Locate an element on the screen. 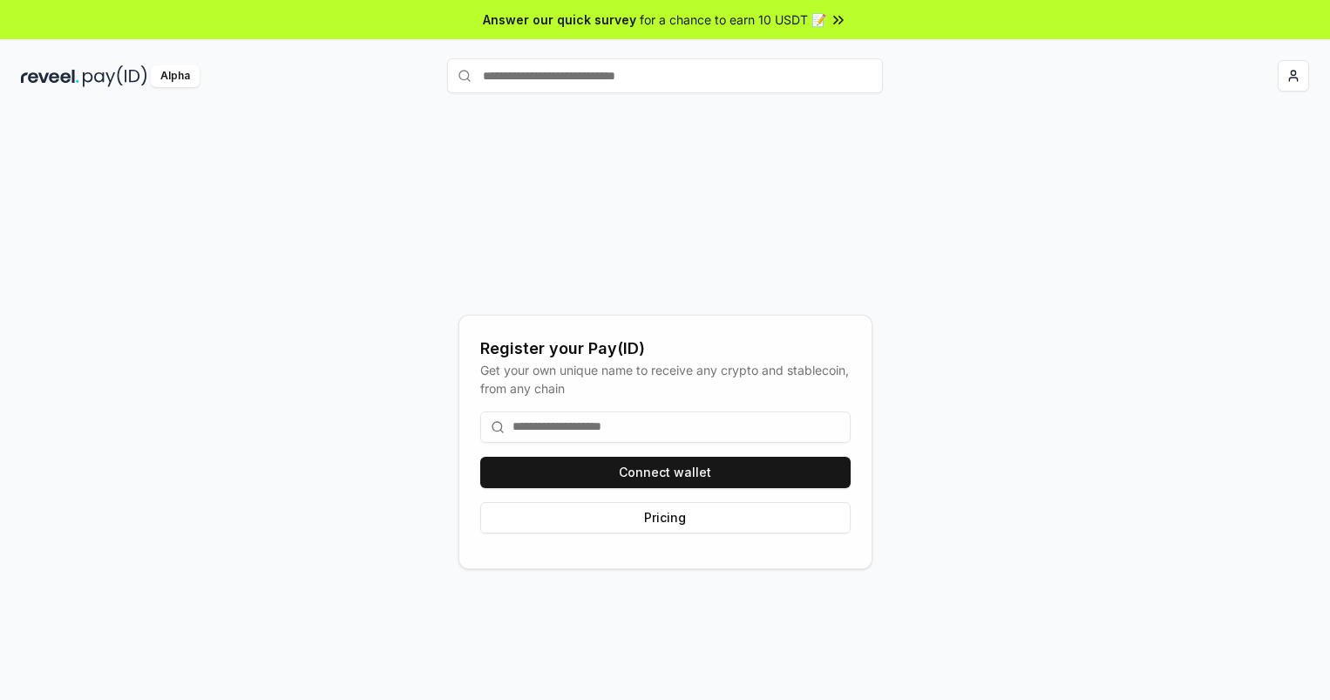  button: Connect wallet is located at coordinates (665, 472).